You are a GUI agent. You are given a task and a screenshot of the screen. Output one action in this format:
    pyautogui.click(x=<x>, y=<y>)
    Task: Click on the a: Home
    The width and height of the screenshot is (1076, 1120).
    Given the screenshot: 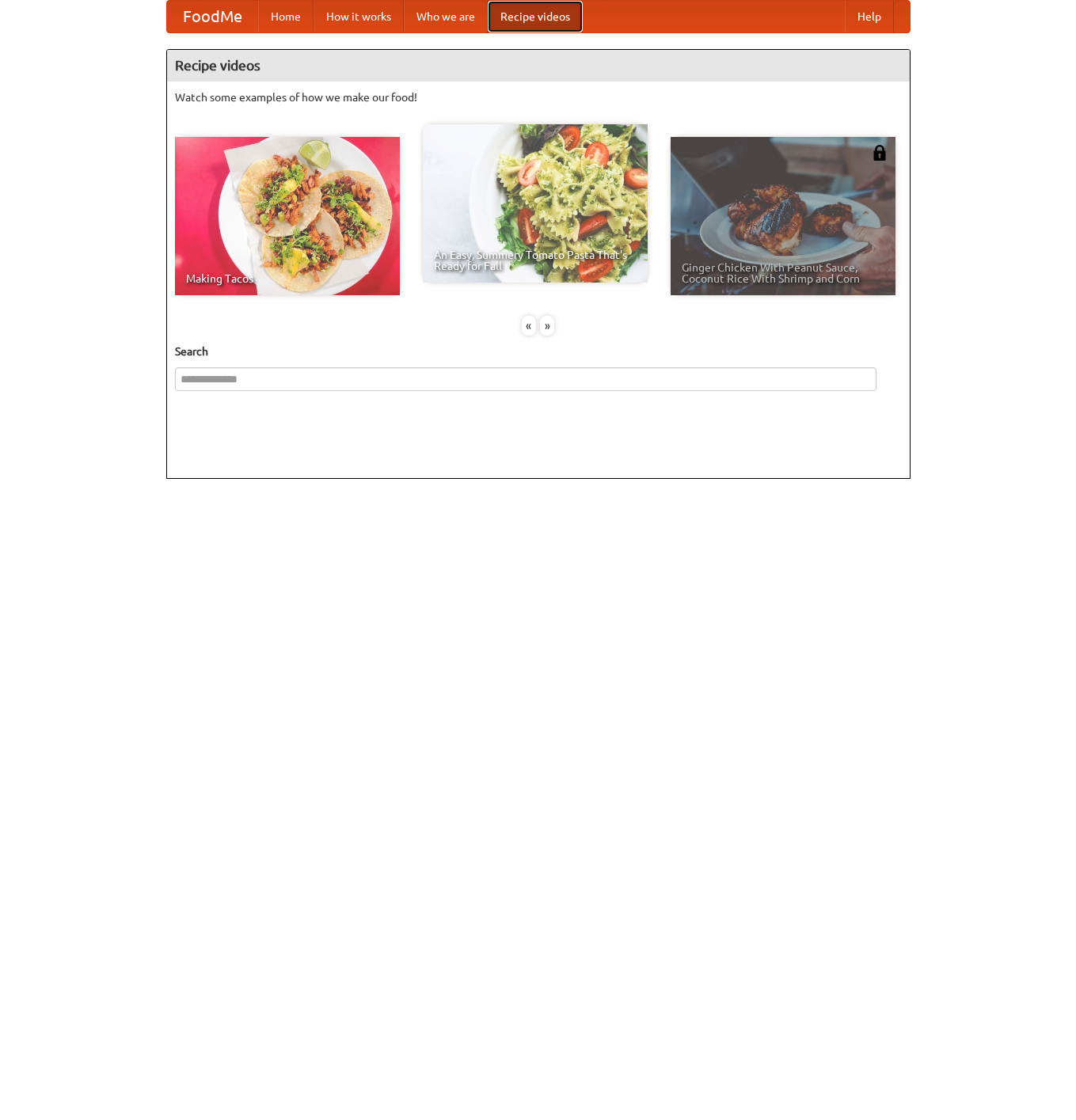 What is the action you would take?
    pyautogui.click(x=286, y=17)
    